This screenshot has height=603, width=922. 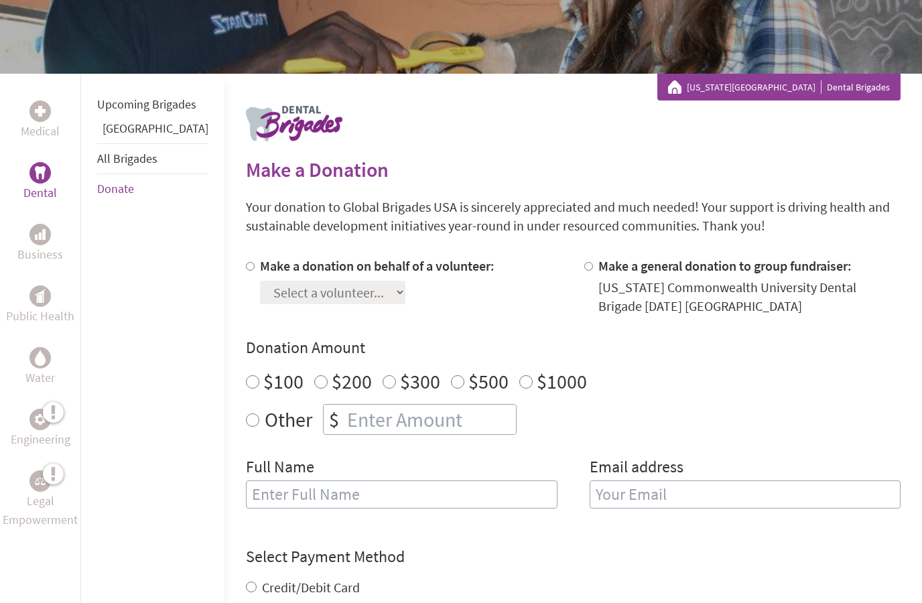 What do you see at coordinates (40, 500) in the screenshot?
I see `a: Legal EmpowermentLegal Empowerment` at bounding box center [40, 500].